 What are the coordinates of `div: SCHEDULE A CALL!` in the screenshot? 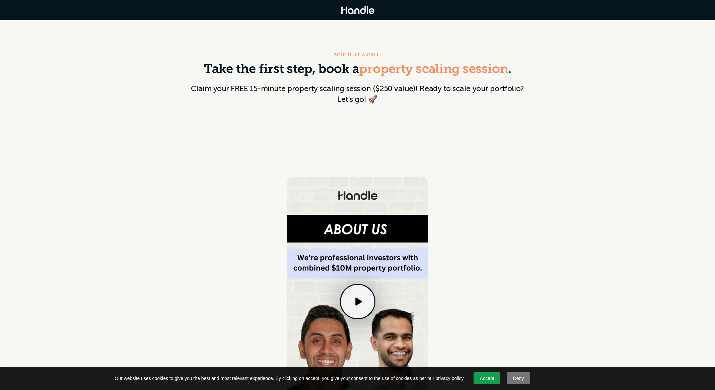 It's located at (357, 55).